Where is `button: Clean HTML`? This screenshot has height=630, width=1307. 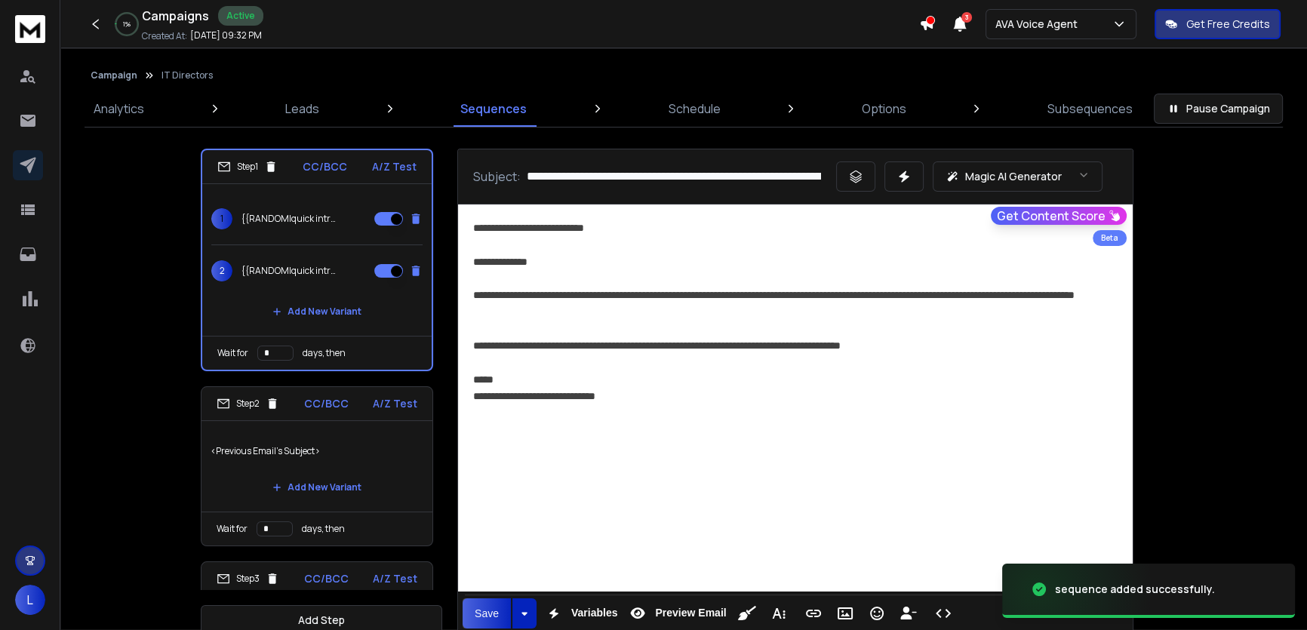 button: Clean HTML is located at coordinates (747, 614).